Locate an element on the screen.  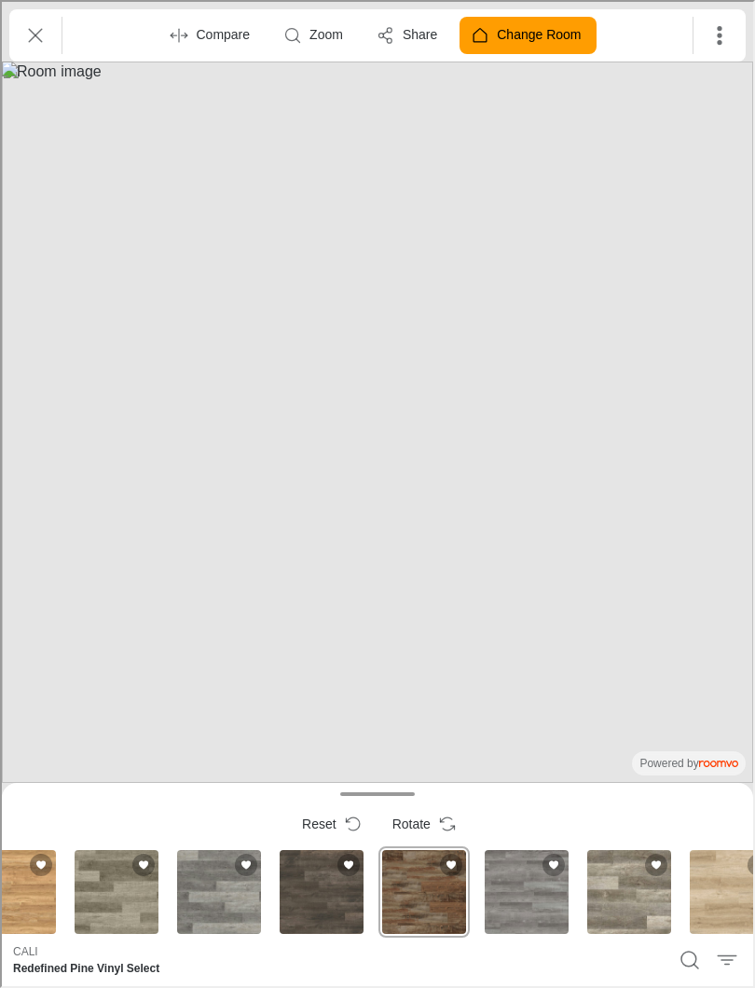
div: Alderwood Vinyl Select is located at coordinates (217, 891).